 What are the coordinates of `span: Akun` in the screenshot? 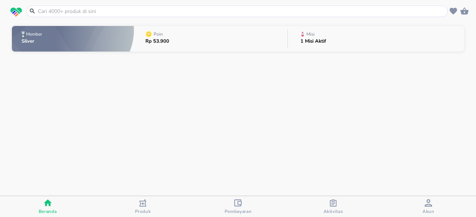 It's located at (428, 212).